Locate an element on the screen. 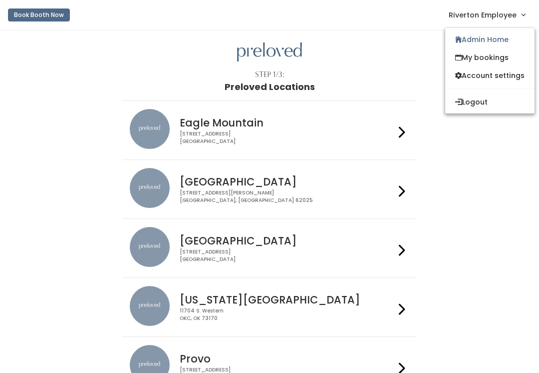 The width and height of the screenshot is (539, 373). span: Riverton Employee is located at coordinates (483, 15).